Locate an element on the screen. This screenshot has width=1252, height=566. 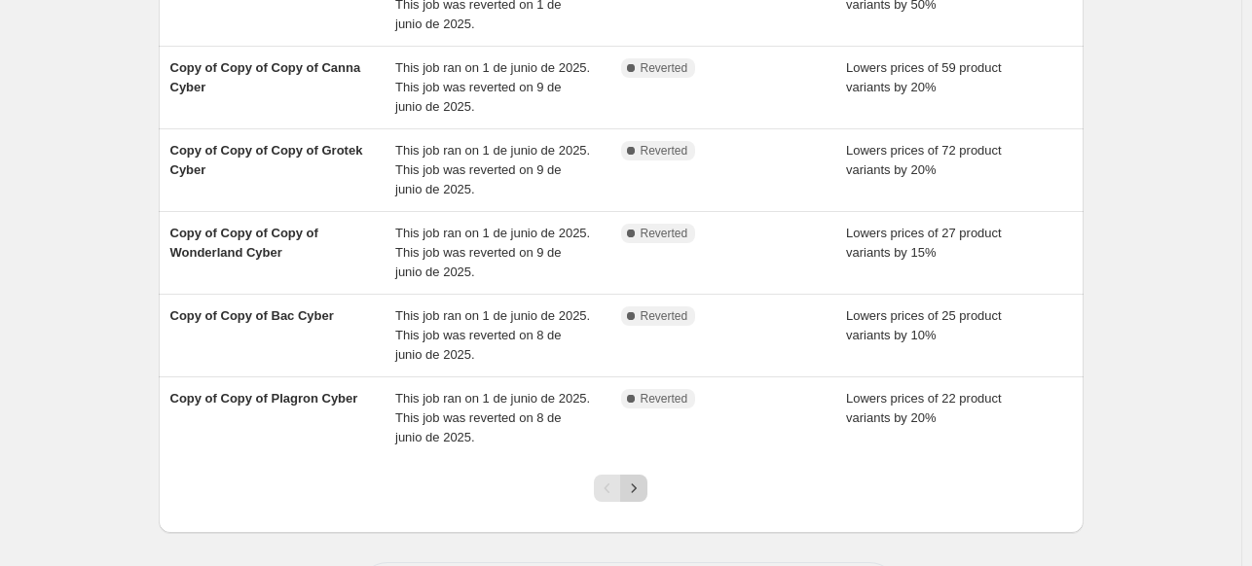
span: Lowers prices of 25 product variants by 10% is located at coordinates (924, 325).